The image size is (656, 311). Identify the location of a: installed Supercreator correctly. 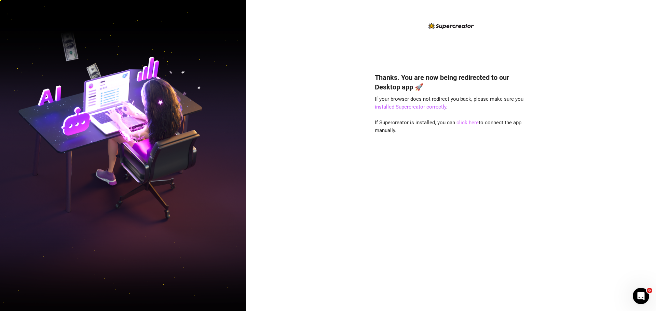
(410, 107).